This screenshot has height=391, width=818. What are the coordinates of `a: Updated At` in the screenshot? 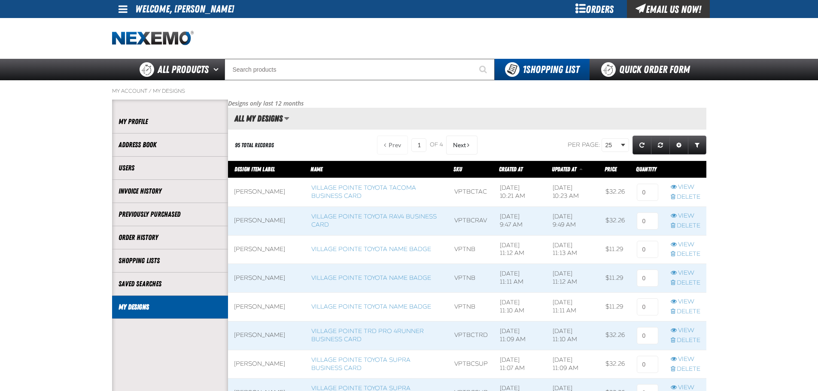 It's located at (565, 169).